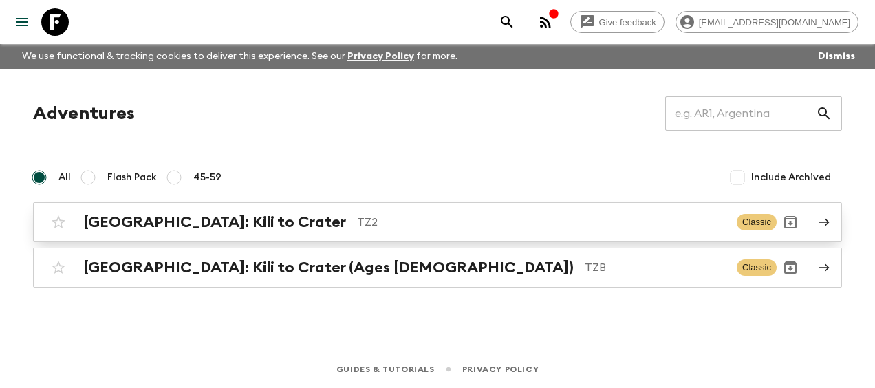 This screenshot has height=388, width=875. What do you see at coordinates (542, 222) in the screenshot?
I see `p: TZ2` at bounding box center [542, 222].